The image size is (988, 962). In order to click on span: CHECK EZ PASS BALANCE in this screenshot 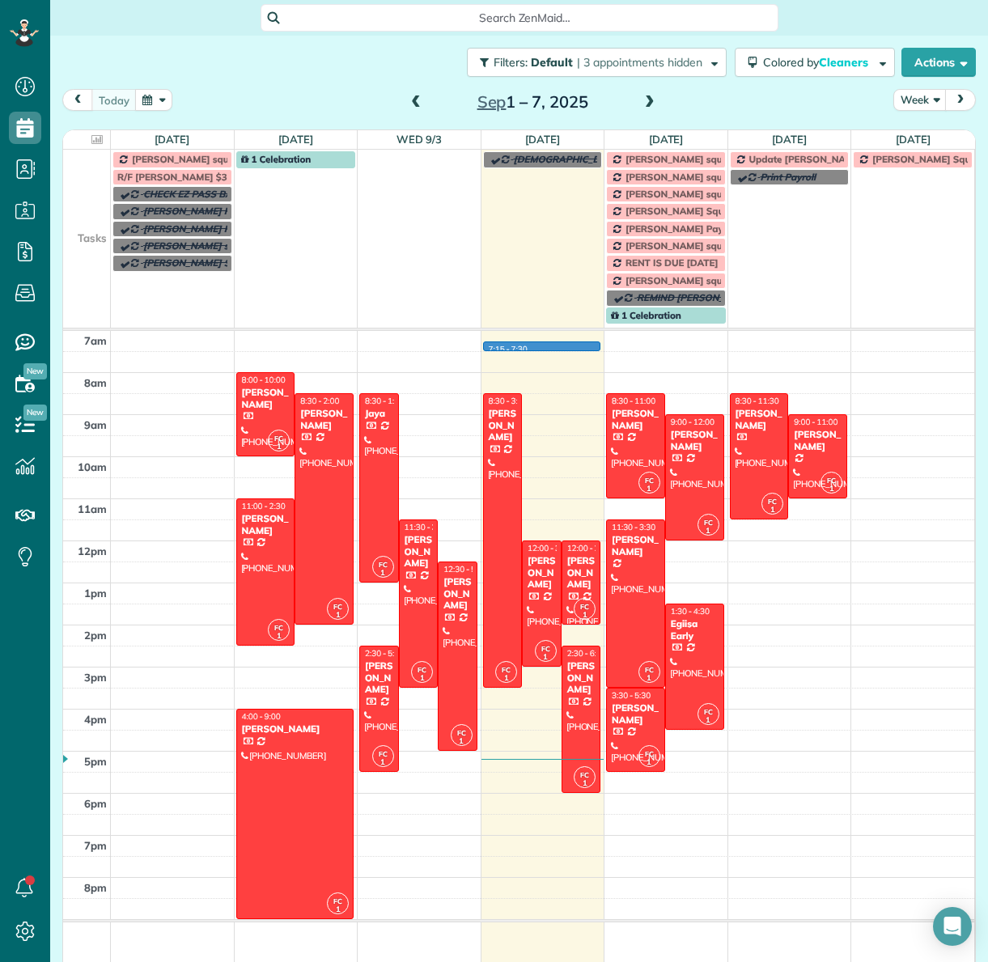, I will do `click(203, 193)`.